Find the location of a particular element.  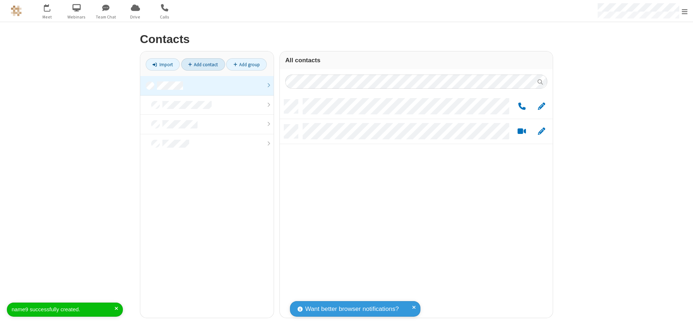

a: Import is located at coordinates (163, 64).